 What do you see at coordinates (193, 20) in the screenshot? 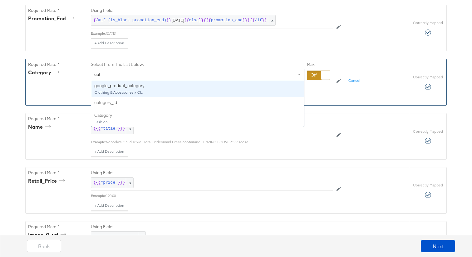
I see `span: else` at bounding box center [193, 20].